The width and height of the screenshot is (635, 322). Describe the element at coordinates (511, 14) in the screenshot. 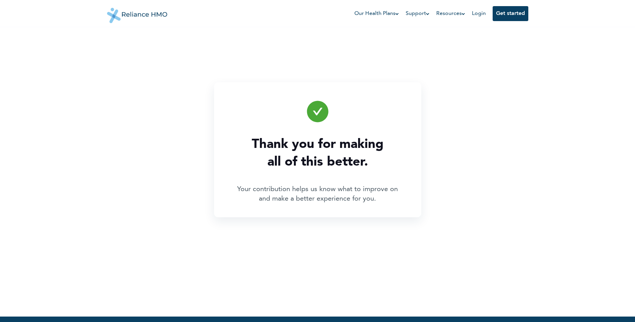

I see `button: Get started` at that location.